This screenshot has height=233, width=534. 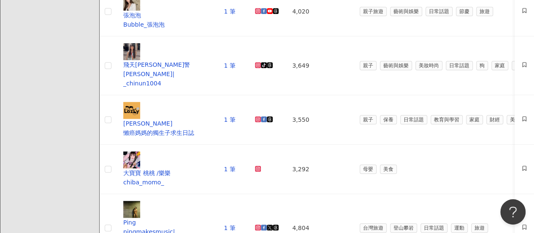 What do you see at coordinates (159, 133) in the screenshot?
I see `span: 懶癌媽媽的獨生子求生日誌` at bounding box center [159, 133].